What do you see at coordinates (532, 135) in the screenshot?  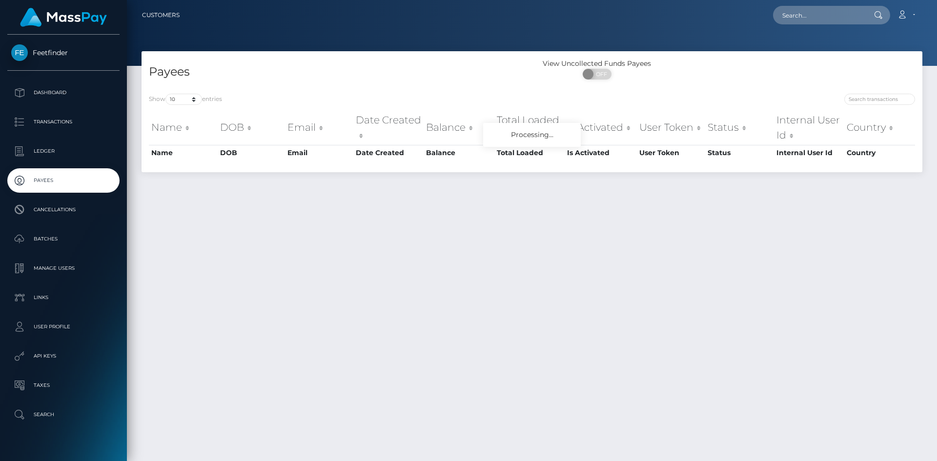 I see `div: Processing...` at bounding box center [532, 135].